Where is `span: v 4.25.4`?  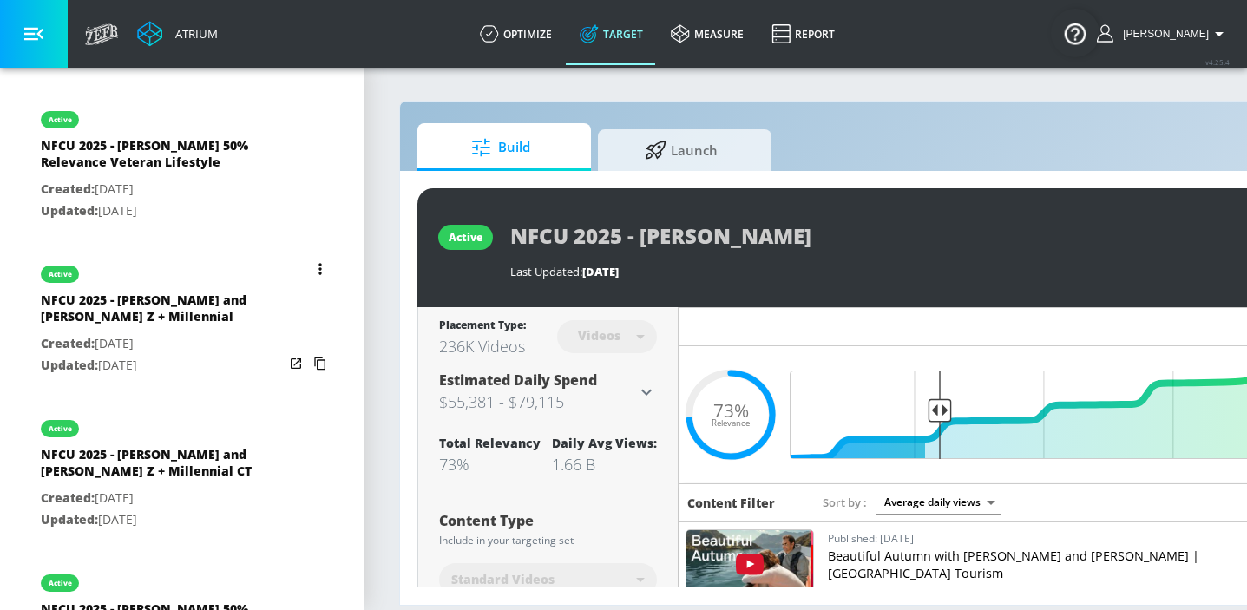 span: v 4.25.4 is located at coordinates (1218, 62).